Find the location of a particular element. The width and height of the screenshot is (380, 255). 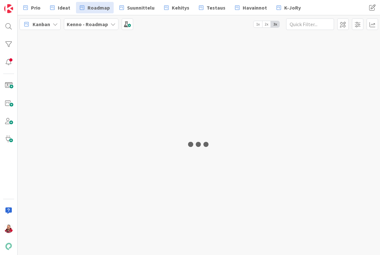

a: Kehitys is located at coordinates (176, 8).